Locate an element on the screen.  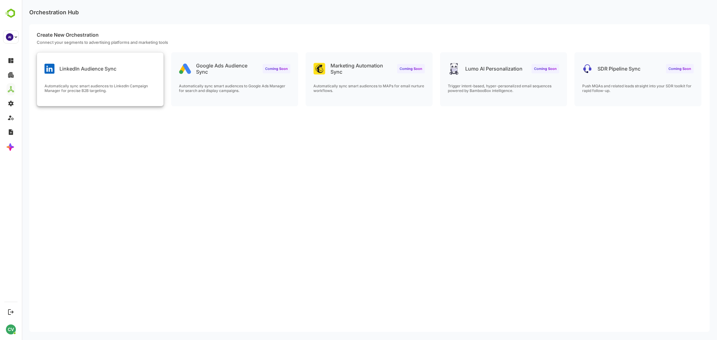
img: BambooboxLogoMark.f1c84d78b4c51b1a7b5f700c9845e183.svg is located at coordinates (11, 13).